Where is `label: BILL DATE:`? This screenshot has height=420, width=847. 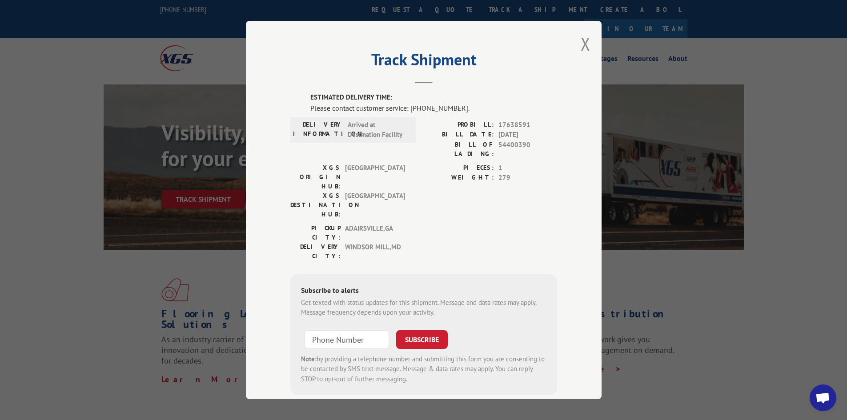 label: BILL DATE: is located at coordinates (459, 135).